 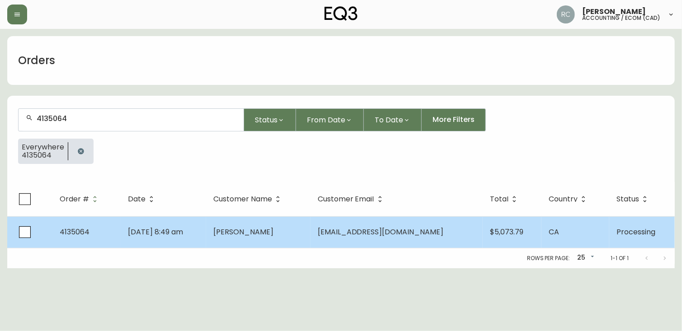 I want to click on p: 1-1 of 1, so click(x=620, y=259).